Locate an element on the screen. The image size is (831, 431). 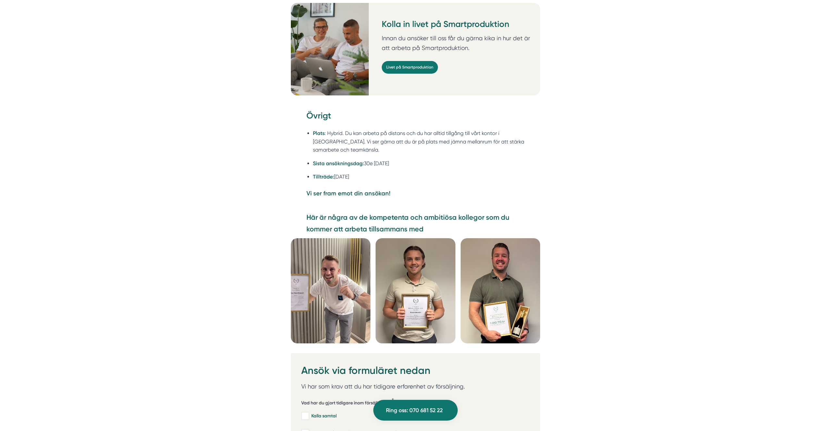
strong: Plats is located at coordinates (319, 133).